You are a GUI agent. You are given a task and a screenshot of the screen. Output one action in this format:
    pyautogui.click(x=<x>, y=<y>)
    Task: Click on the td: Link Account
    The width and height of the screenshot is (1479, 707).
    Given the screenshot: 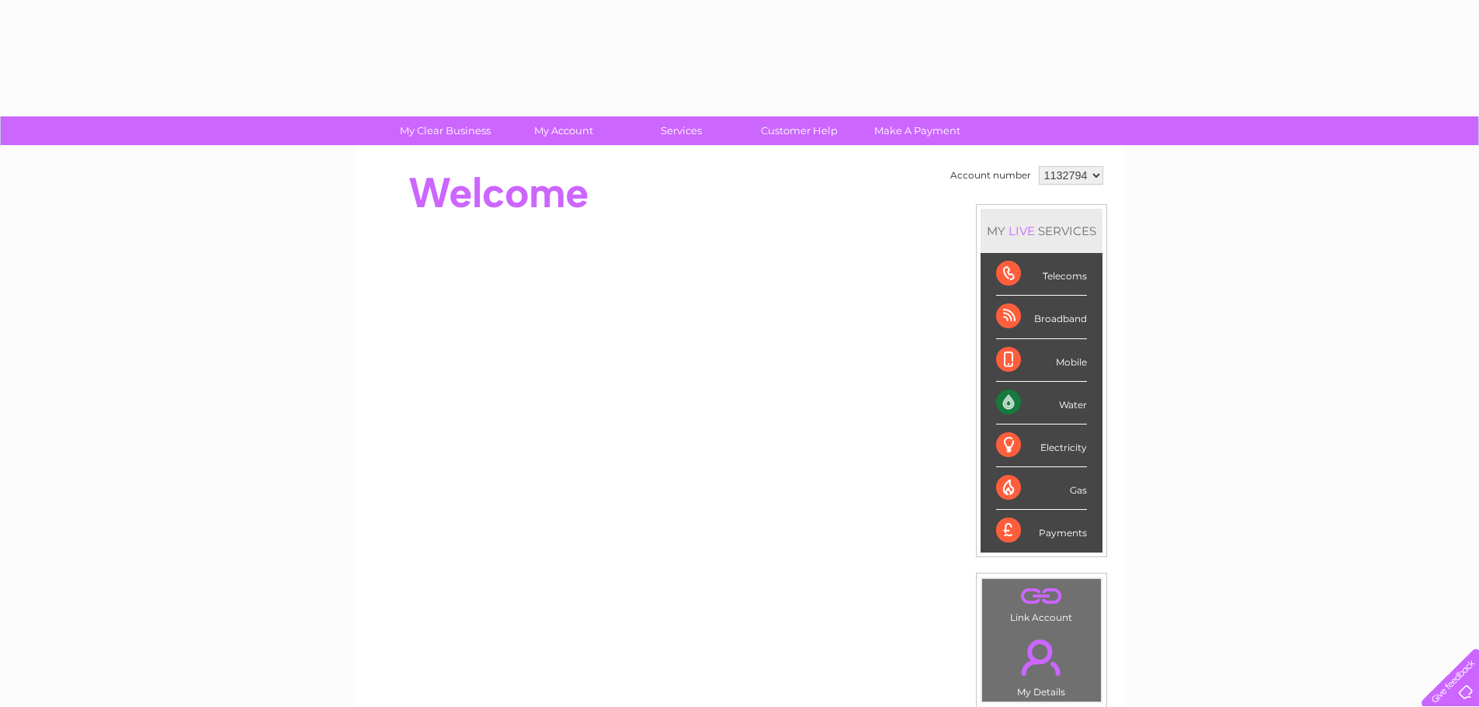 What is the action you would take?
    pyautogui.click(x=1041, y=602)
    